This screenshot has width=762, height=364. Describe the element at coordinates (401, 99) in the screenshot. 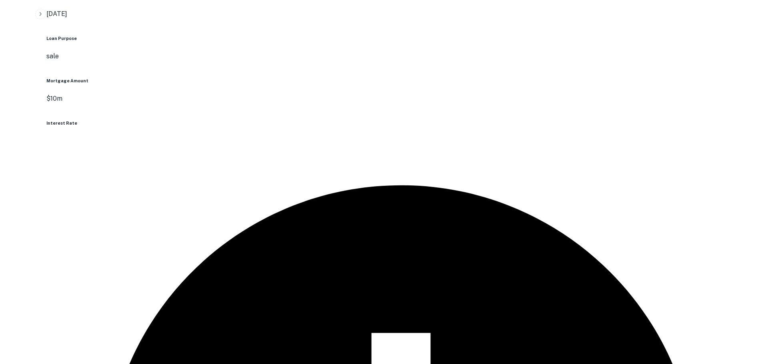

I see `p: $10m` at that location.